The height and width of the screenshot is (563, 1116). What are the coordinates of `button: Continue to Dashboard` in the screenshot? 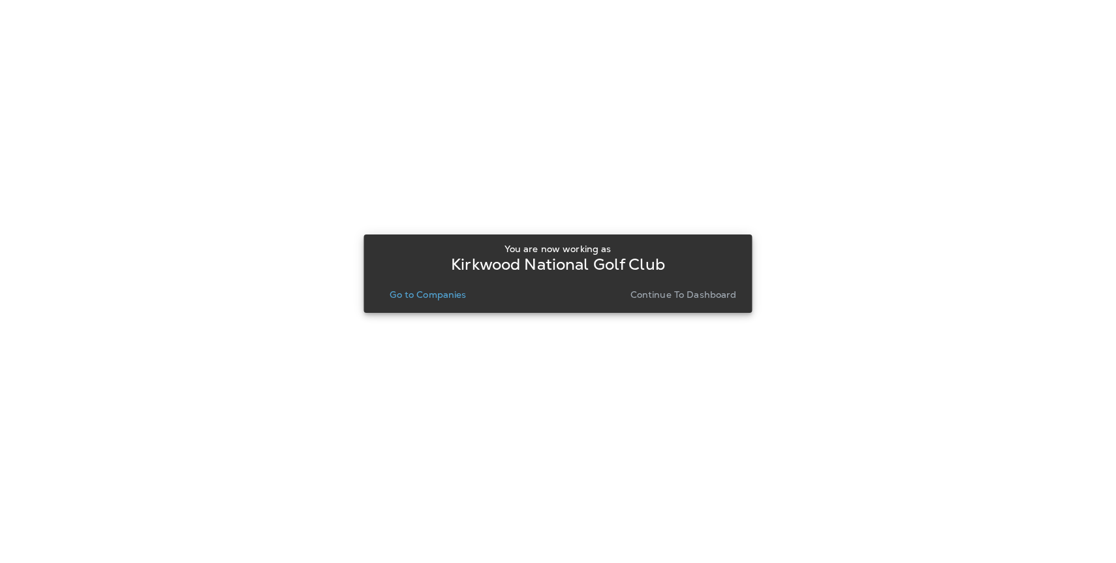 It's located at (683, 294).